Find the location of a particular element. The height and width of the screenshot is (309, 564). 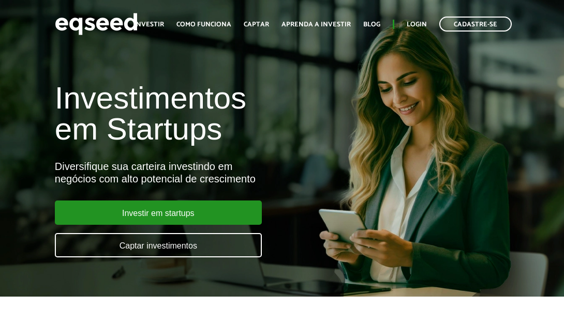

a: Cadastre-se is located at coordinates (475, 24).